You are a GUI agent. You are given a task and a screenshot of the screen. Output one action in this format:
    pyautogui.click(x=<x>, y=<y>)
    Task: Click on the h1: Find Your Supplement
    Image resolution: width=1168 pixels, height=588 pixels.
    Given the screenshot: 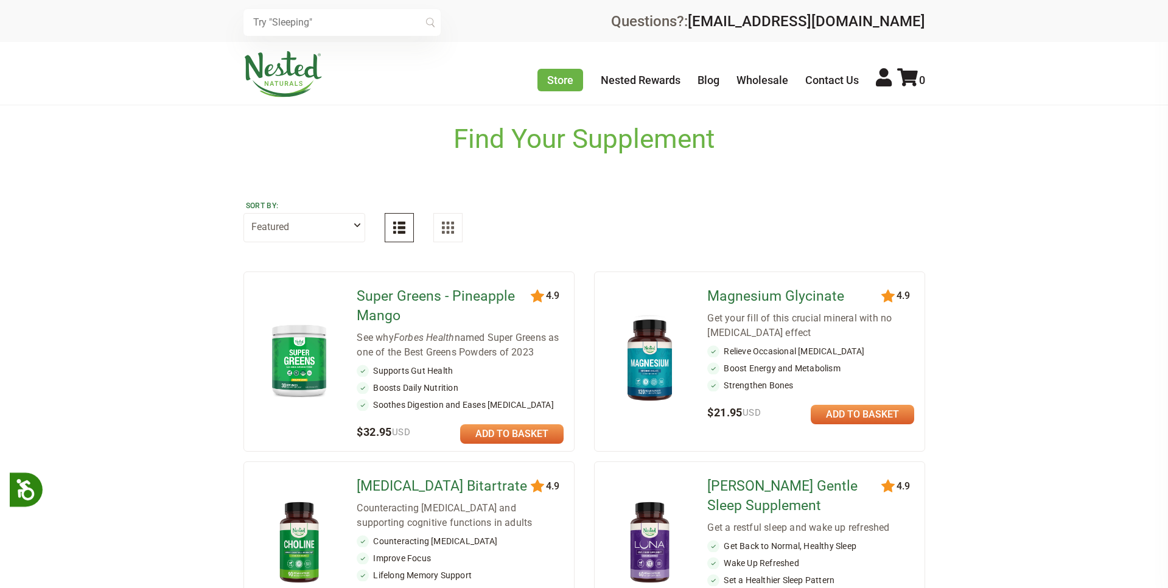 What is the action you would take?
    pyautogui.click(x=583, y=139)
    